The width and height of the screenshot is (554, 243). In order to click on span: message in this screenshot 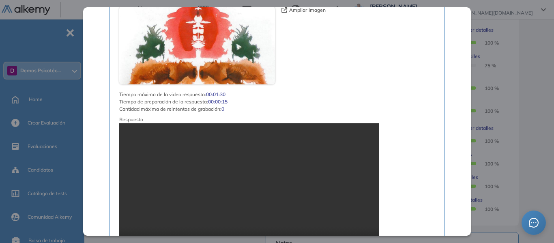, I will do `click(534, 223)`.